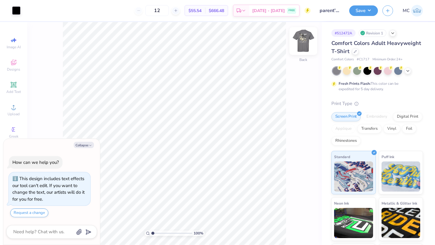  Describe the element at coordinates (372, 33) in the screenshot. I see `div: Revision 1` at that location.